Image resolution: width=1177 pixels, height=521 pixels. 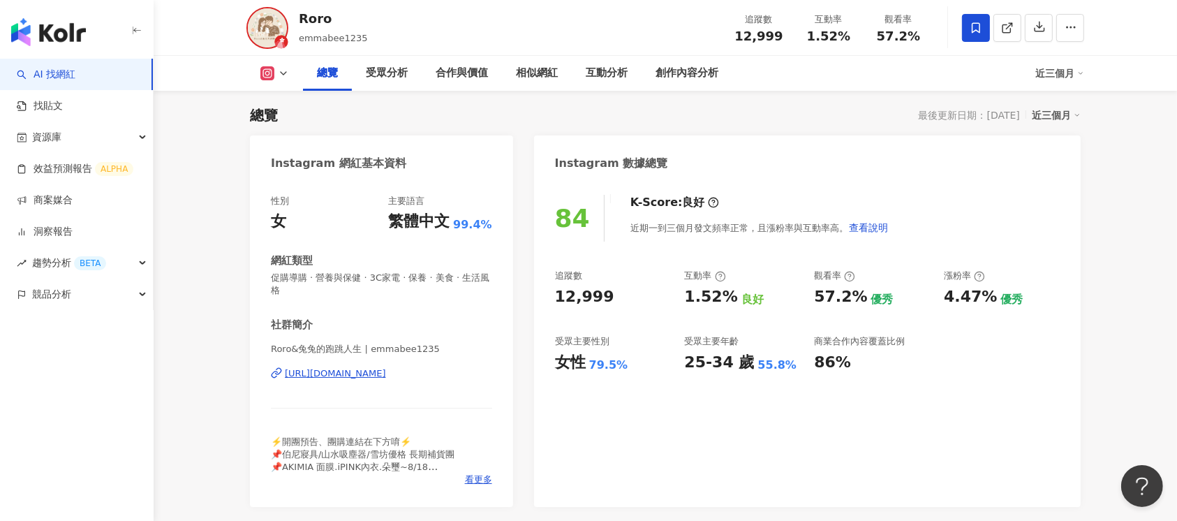 I want to click on span: 12,999, so click(x=758, y=36).